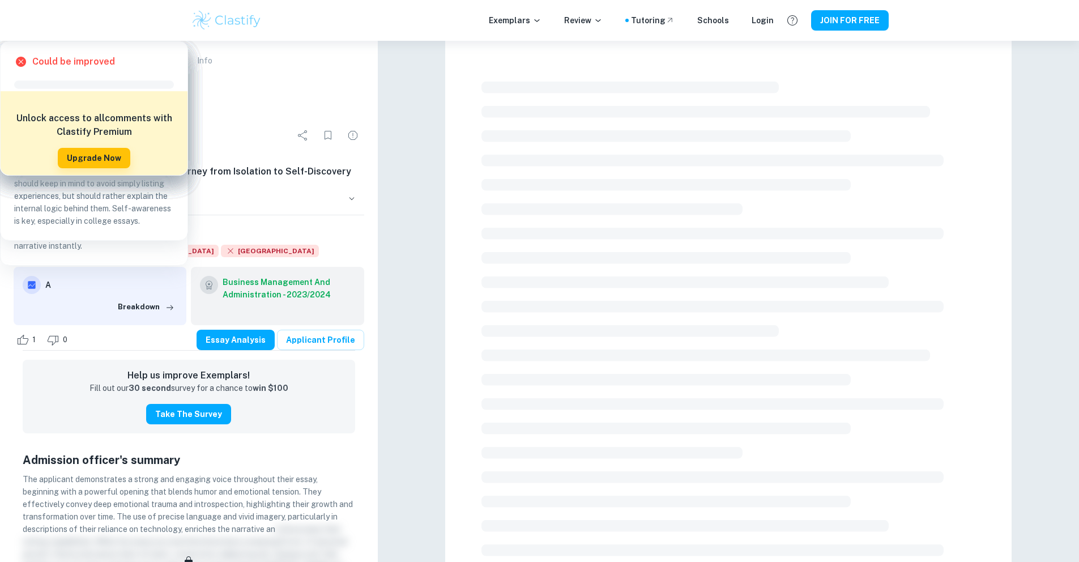  What do you see at coordinates (762, 20) in the screenshot?
I see `a: Login` at bounding box center [762, 20].